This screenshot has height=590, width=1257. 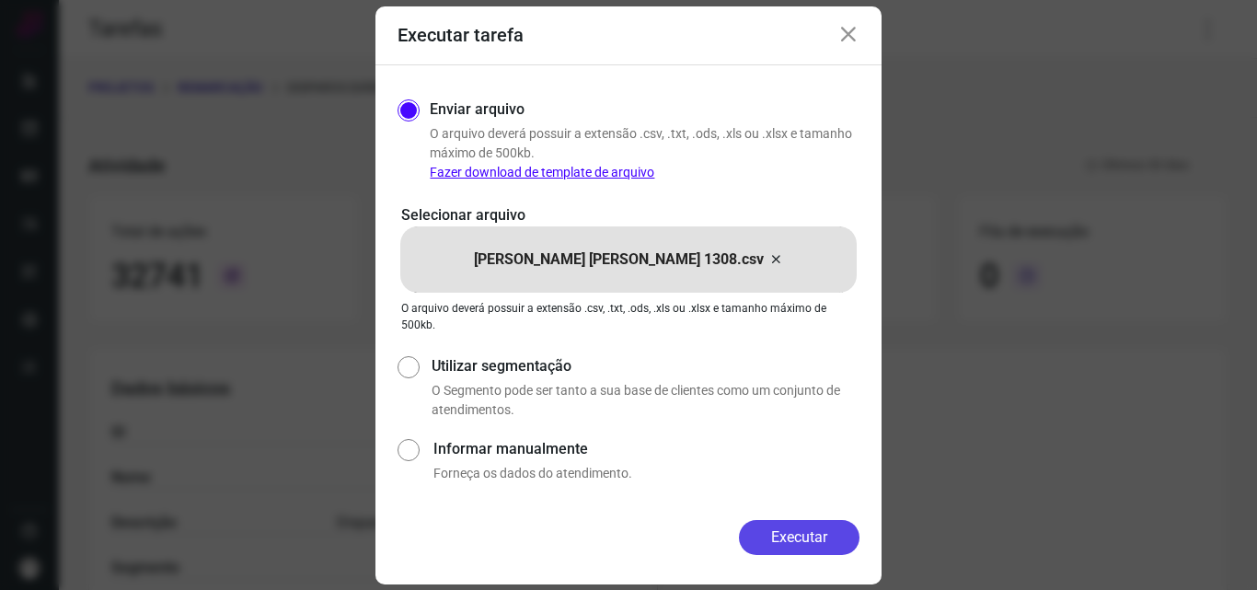 What do you see at coordinates (646, 473) in the screenshot?
I see `p: Forneça os dados do atendimento.` at bounding box center [646, 473].